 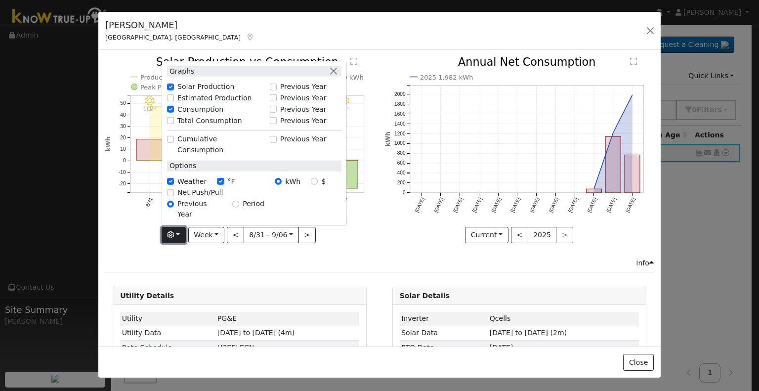 I want to click on label: Estimated Production, so click(x=214, y=98).